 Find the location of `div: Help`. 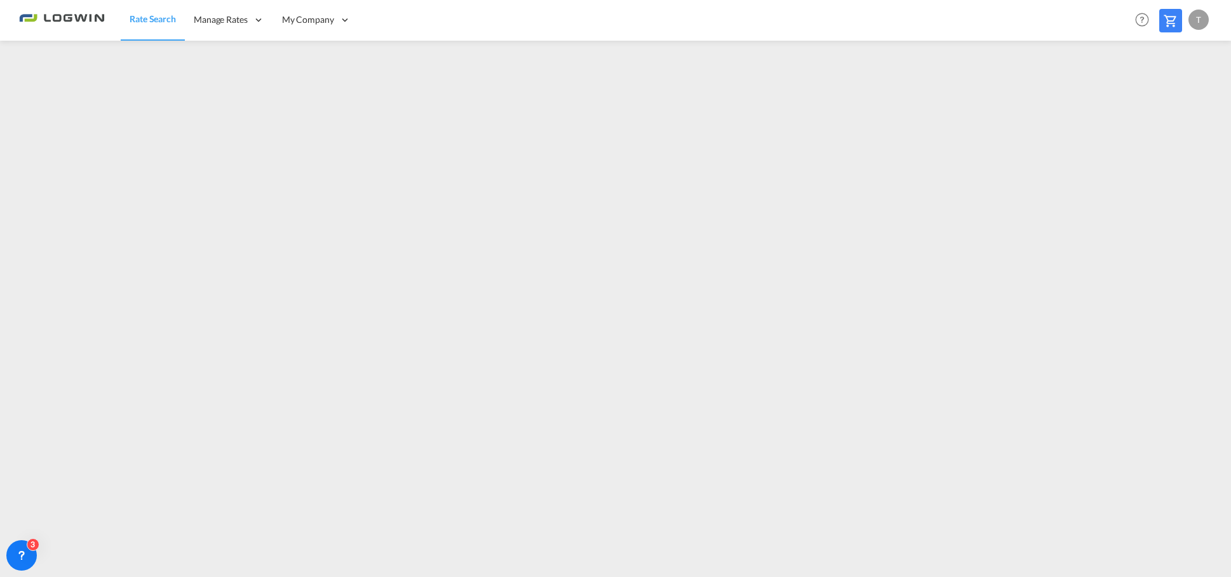

div: Help is located at coordinates (1146, 20).